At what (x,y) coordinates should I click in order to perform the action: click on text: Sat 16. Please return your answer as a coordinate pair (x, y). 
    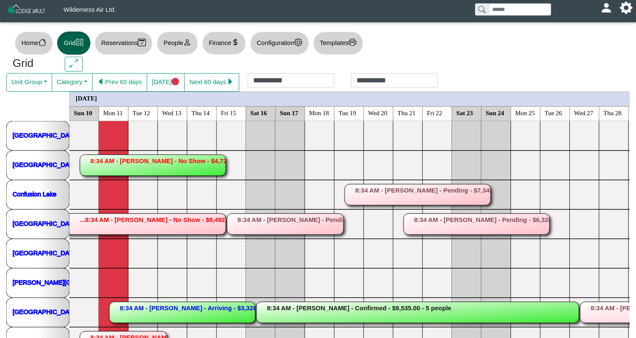
    Looking at the image, I should click on (259, 113).